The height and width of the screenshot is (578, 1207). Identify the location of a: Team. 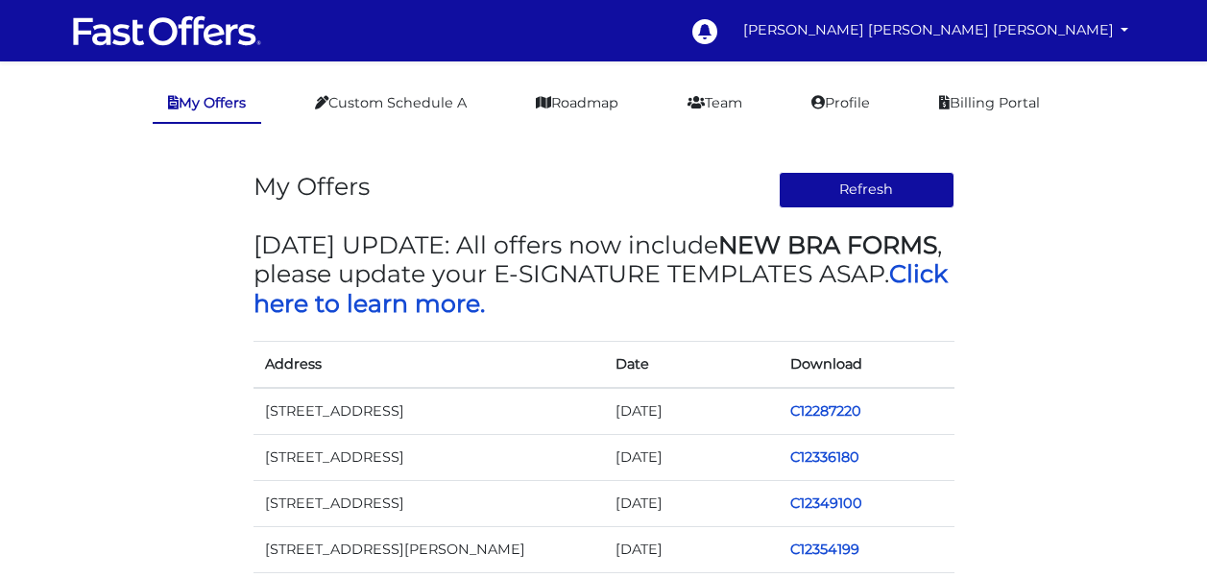
(715, 103).